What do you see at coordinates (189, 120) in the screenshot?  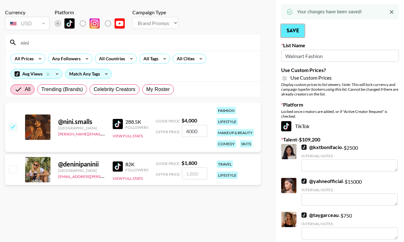 I see `strong: $ 4,000` at bounding box center [189, 120].